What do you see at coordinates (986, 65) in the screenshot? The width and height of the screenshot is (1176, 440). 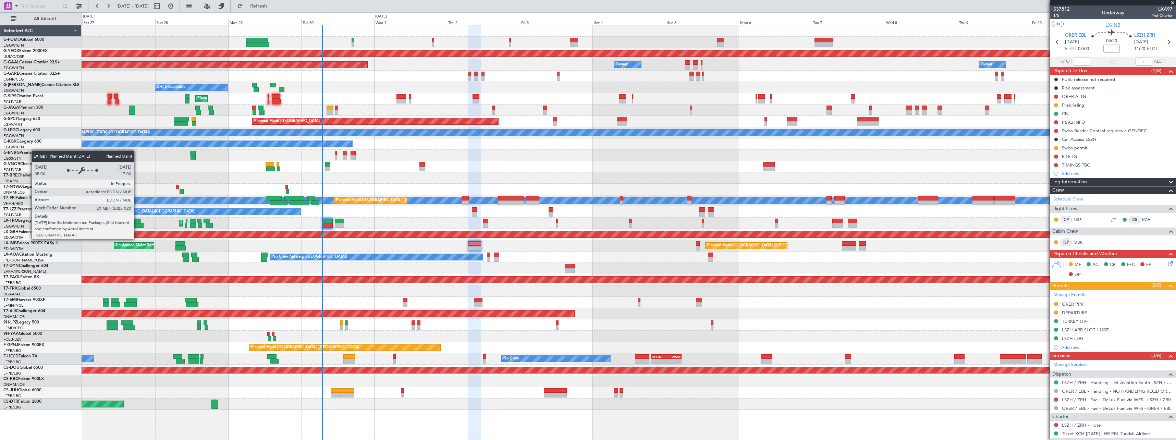 I see `div: Owner` at bounding box center [986, 65].